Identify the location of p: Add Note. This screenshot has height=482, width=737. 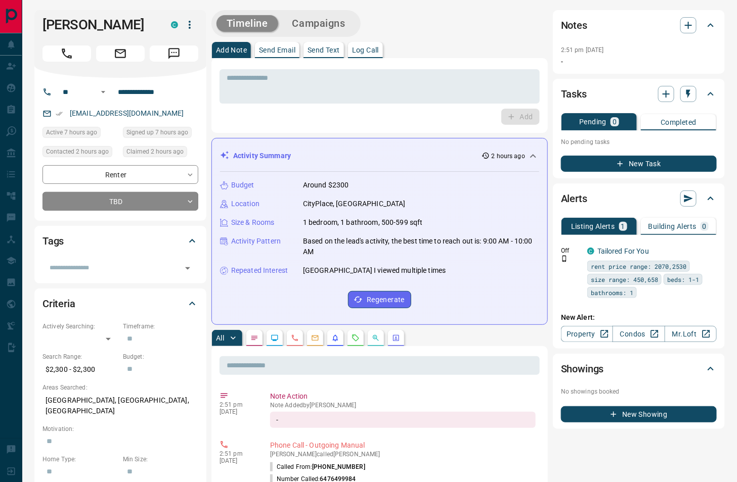
(231, 50).